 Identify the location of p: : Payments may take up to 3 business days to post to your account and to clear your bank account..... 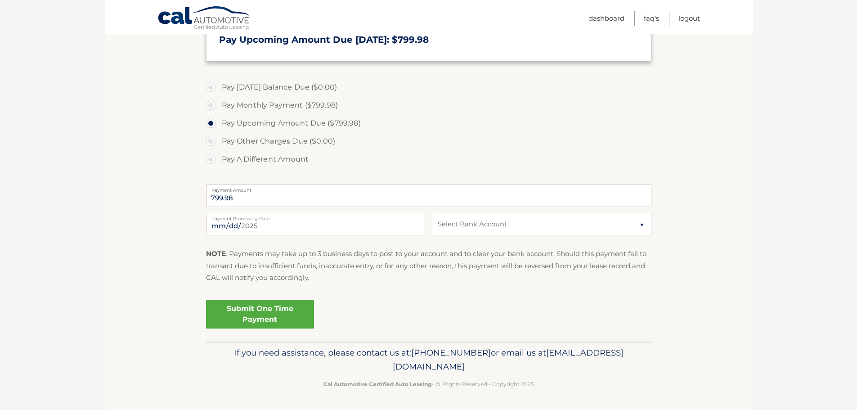
(429, 266).